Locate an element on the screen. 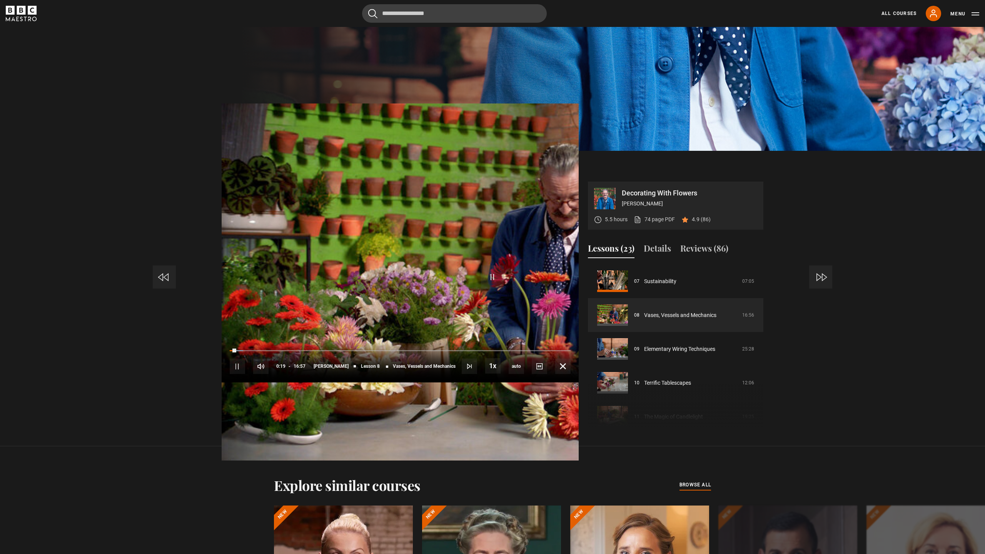  button: Submit the search query is located at coordinates (373, 13).